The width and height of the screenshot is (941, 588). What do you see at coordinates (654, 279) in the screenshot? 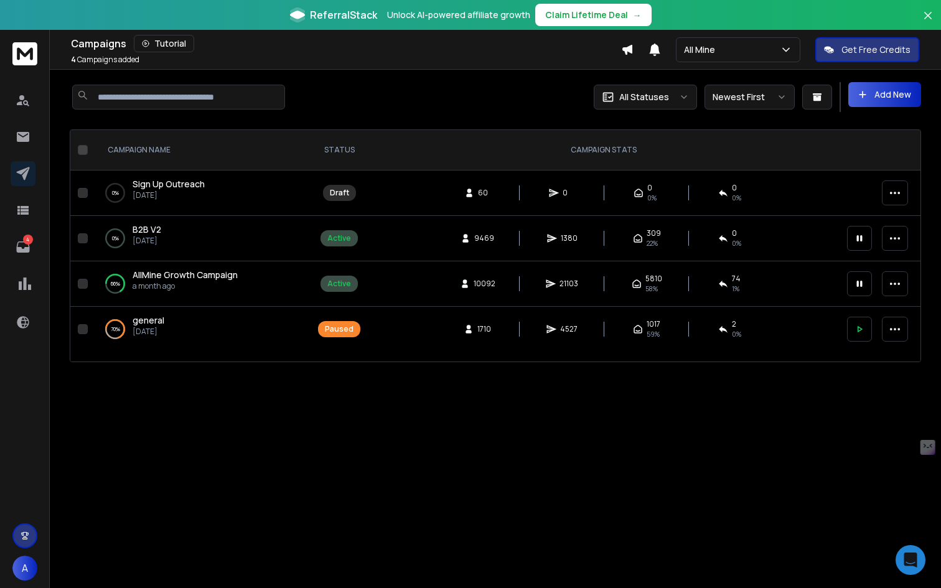
I see `span: 5810` at bounding box center [654, 279].